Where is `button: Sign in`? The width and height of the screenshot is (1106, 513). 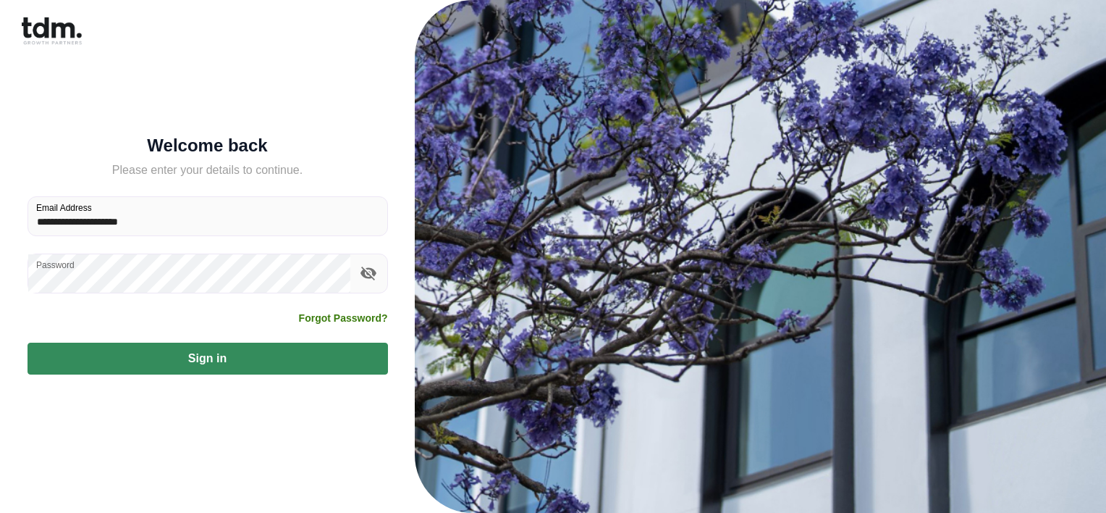
button: Sign in is located at coordinates (208, 358).